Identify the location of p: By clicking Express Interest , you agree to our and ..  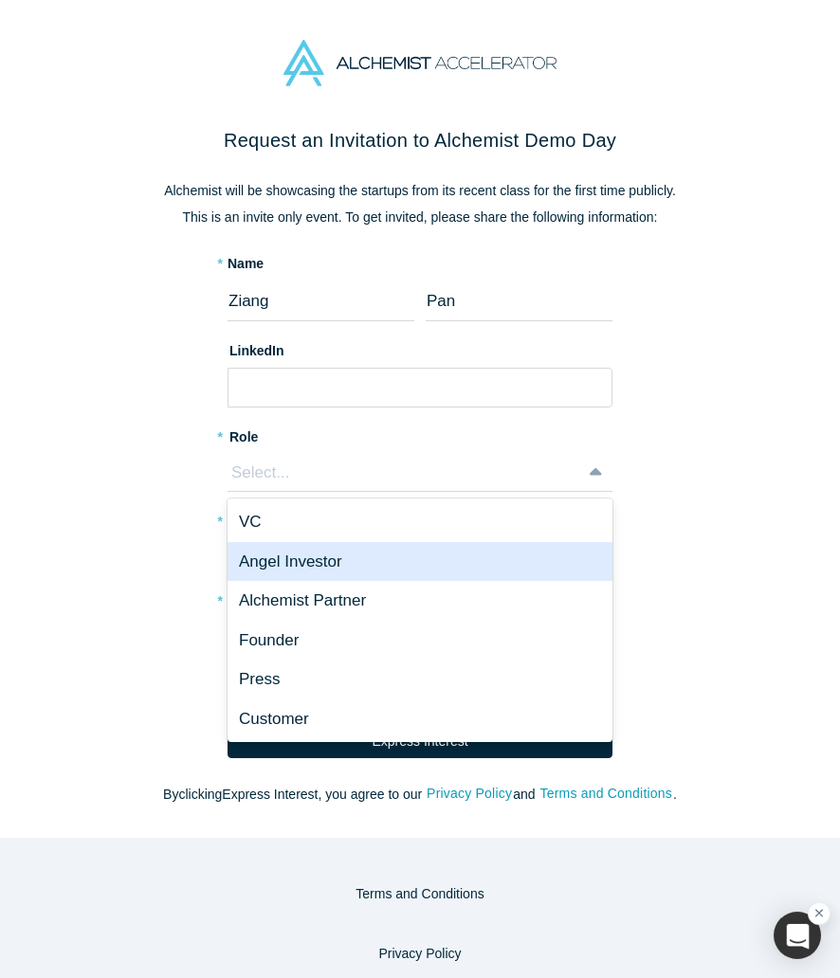
(420, 795).